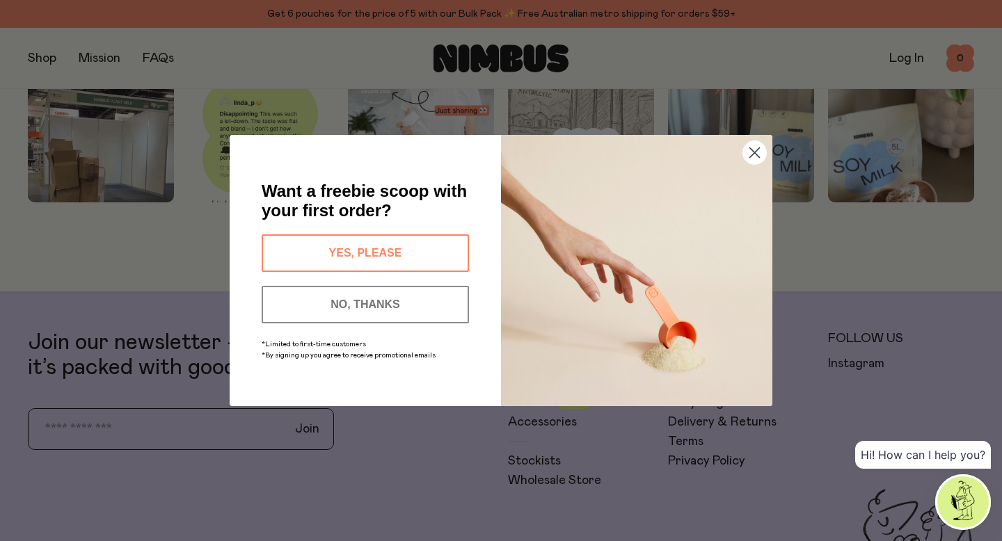 Image resolution: width=1002 pixels, height=541 pixels. What do you see at coordinates (314, 344) in the screenshot?
I see `span: *Limited to first-time customers` at bounding box center [314, 344].